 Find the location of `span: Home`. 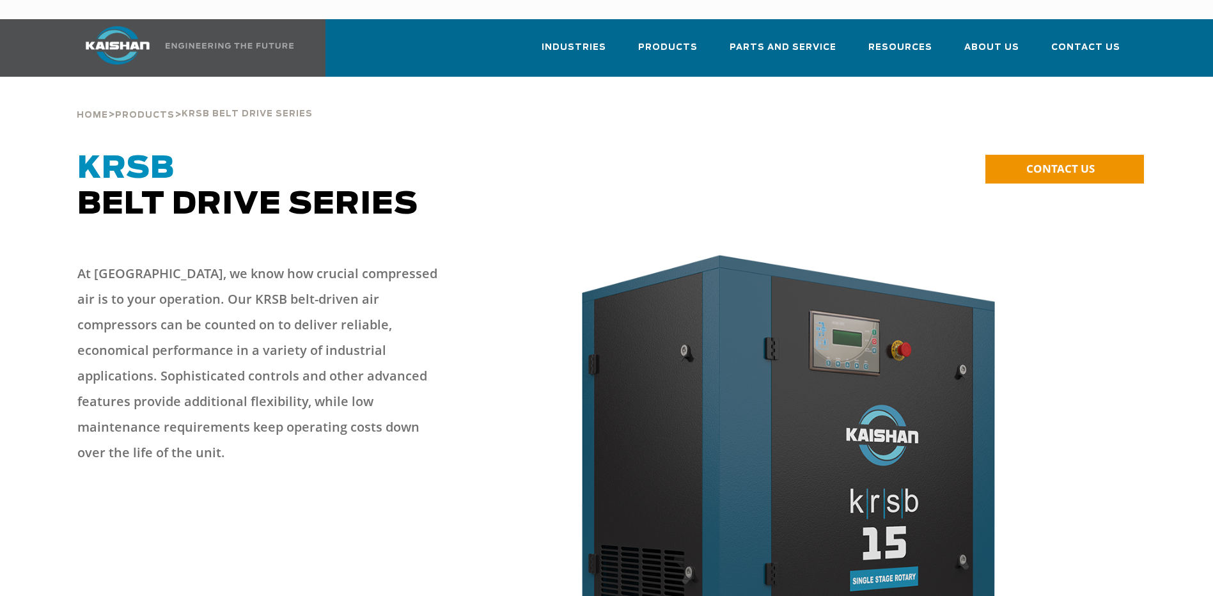

span: Home is located at coordinates (92, 115).